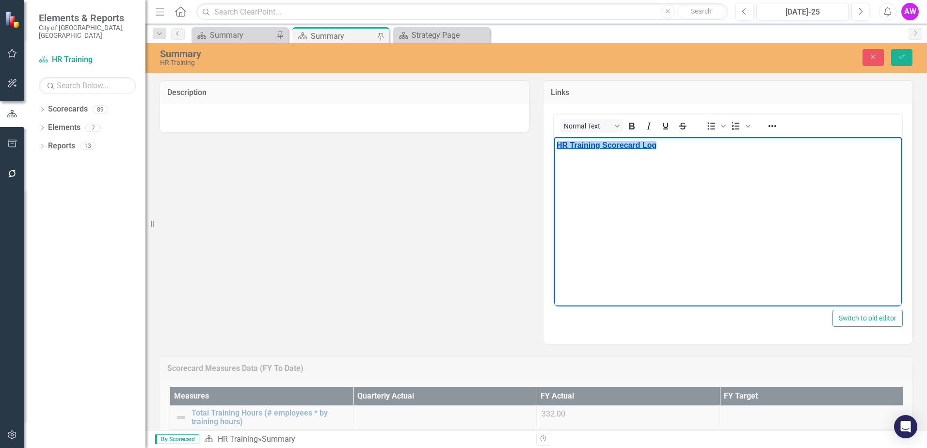 The height and width of the screenshot is (448, 927). What do you see at coordinates (234, 35) in the screenshot?
I see `a: Summary` at bounding box center [234, 35].